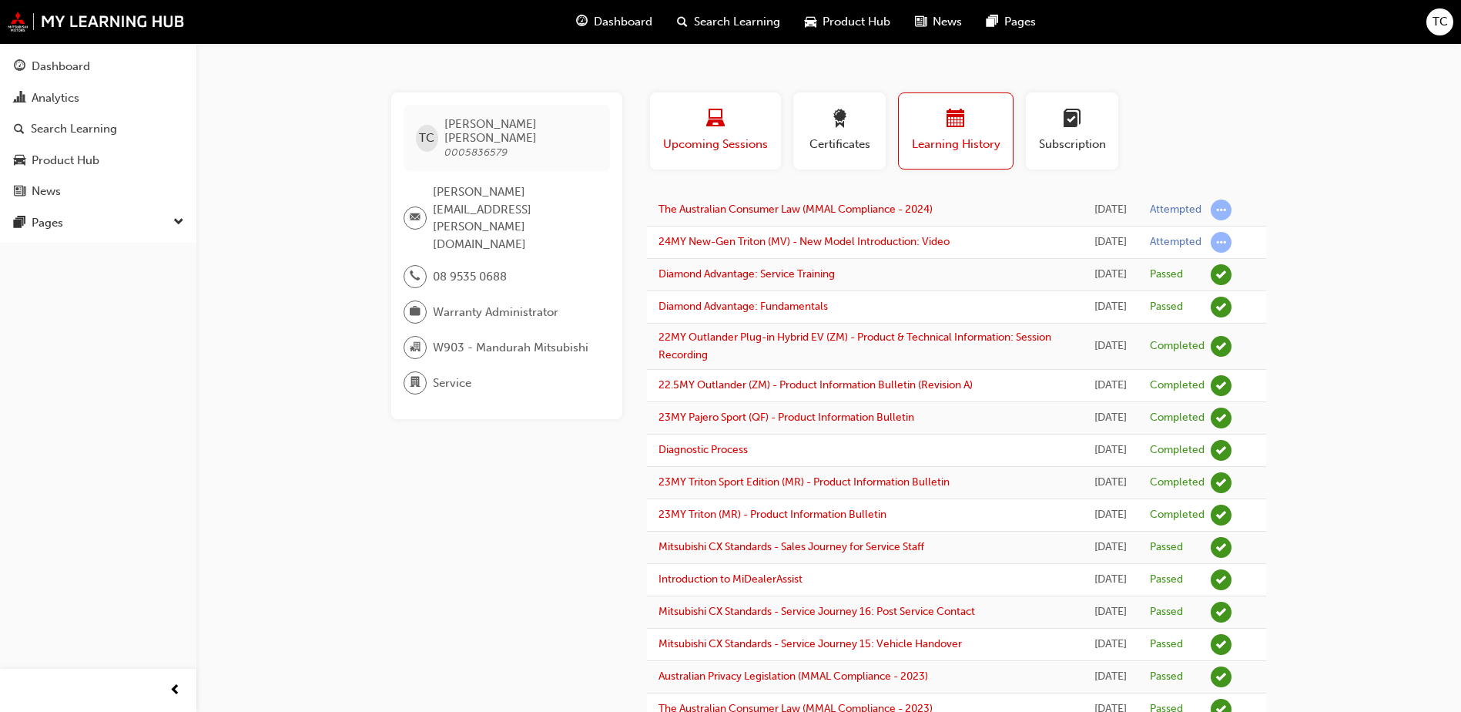  What do you see at coordinates (1111, 274) in the screenshot?
I see `div: Fri Mar 22 2024 13:38:32 GMT+0800 (Australian Western Standard Time)` at bounding box center [1111, 274].